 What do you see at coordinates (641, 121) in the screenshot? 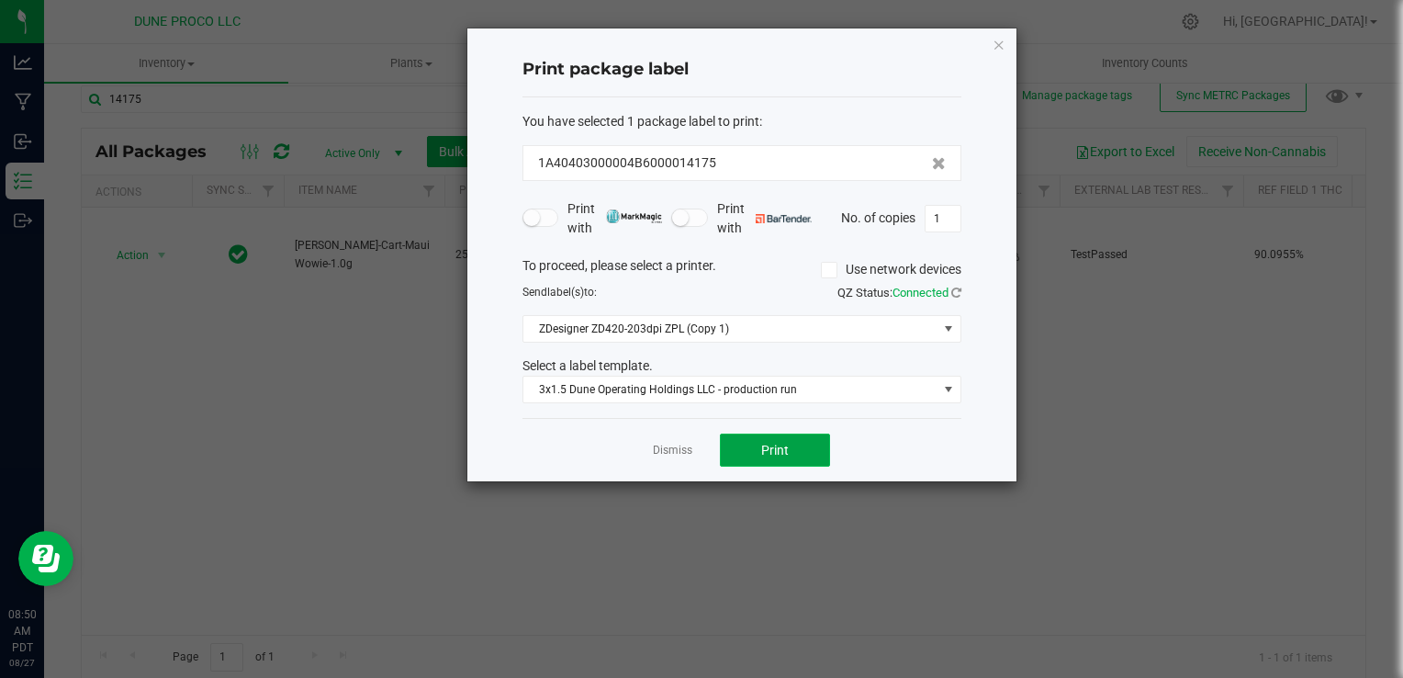
I see `span: You have selected 1 package label to print` at bounding box center [641, 121].